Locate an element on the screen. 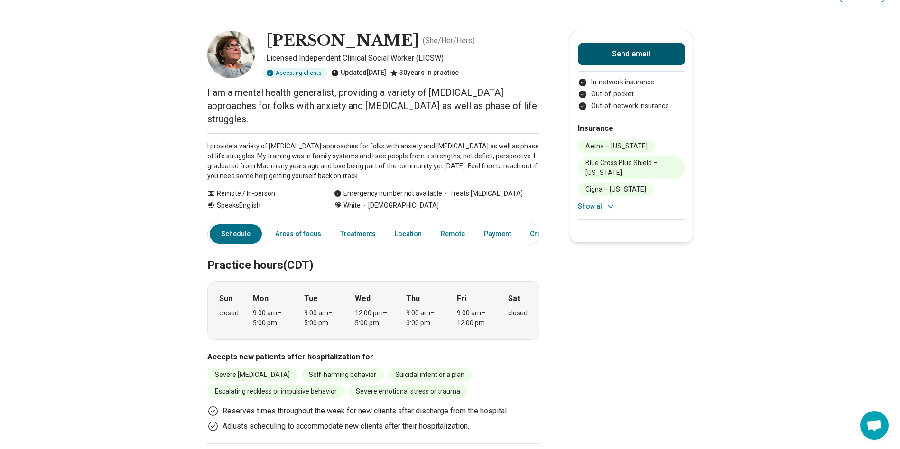  div: Speaks English is located at coordinates (261, 205).